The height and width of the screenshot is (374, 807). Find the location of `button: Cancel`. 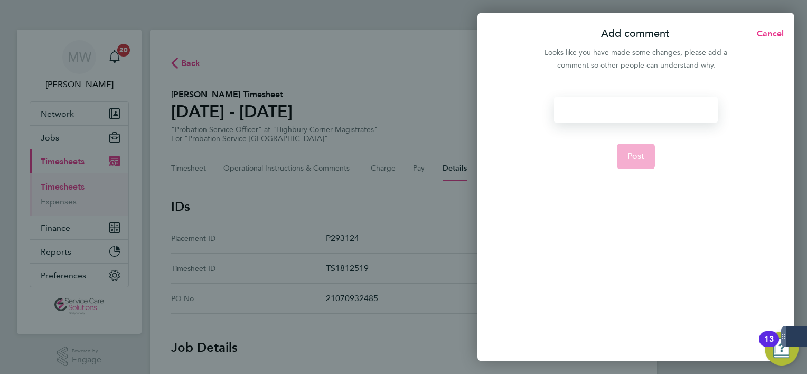

button: Cancel is located at coordinates (766, 34).